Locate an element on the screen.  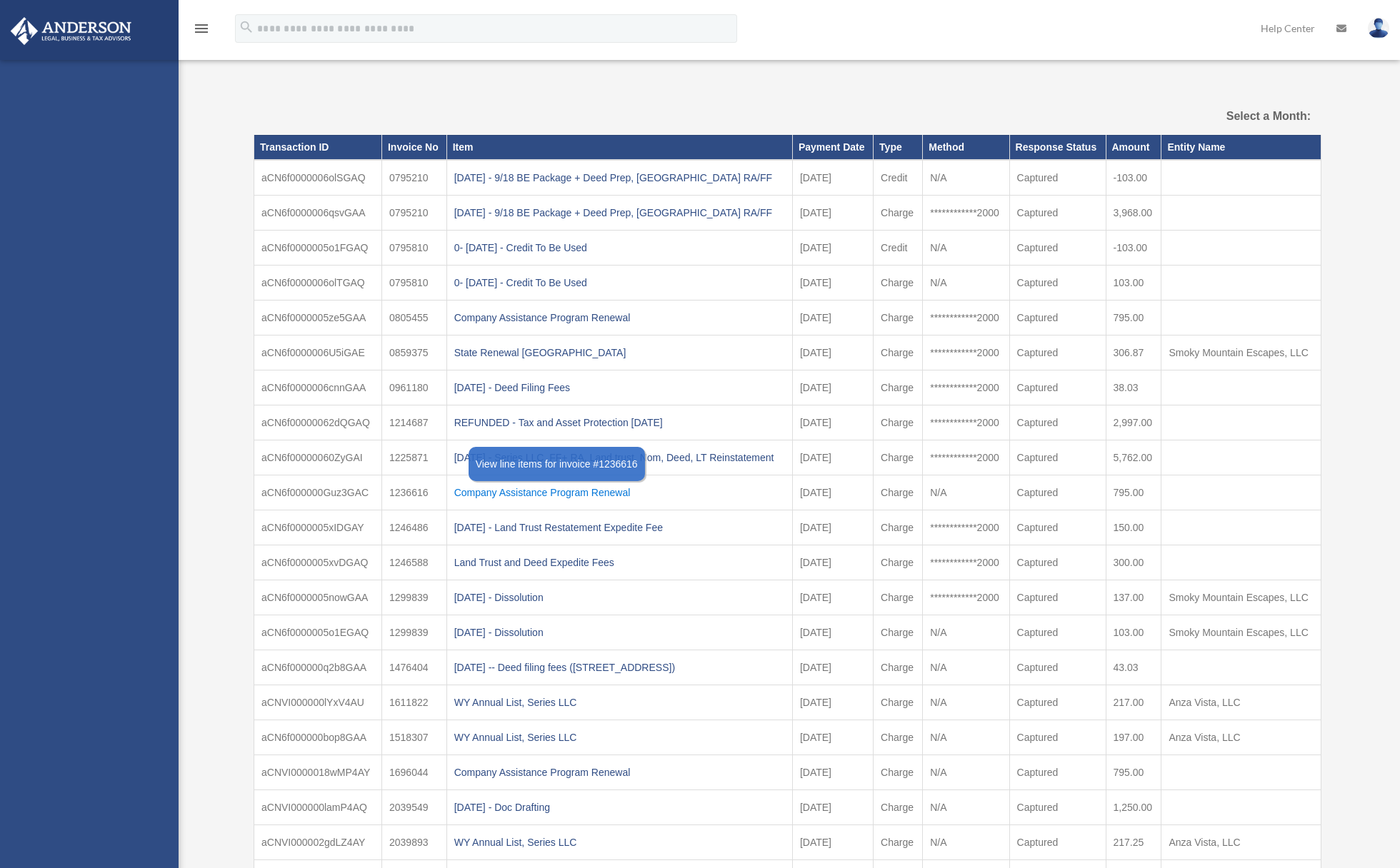
td: 300.00 is located at coordinates (1133, 562).